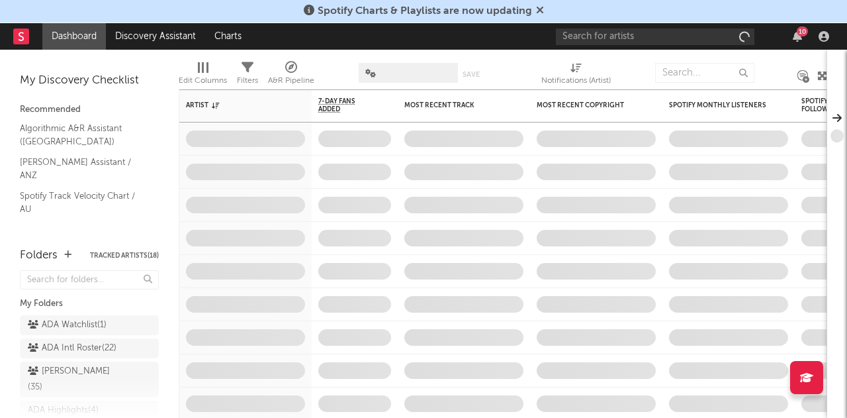  Describe the element at coordinates (83, 202) in the screenshot. I see `a: Spotify Track Velocity Chart / AU` at that location.